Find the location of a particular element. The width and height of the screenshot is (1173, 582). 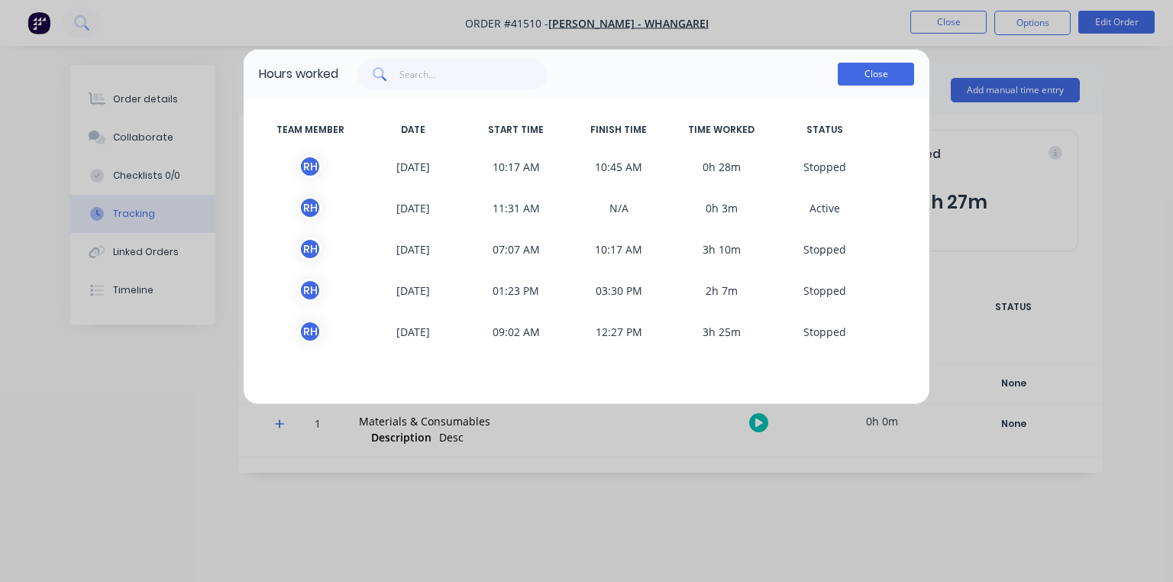

span: 2h 7m is located at coordinates (722, 290).